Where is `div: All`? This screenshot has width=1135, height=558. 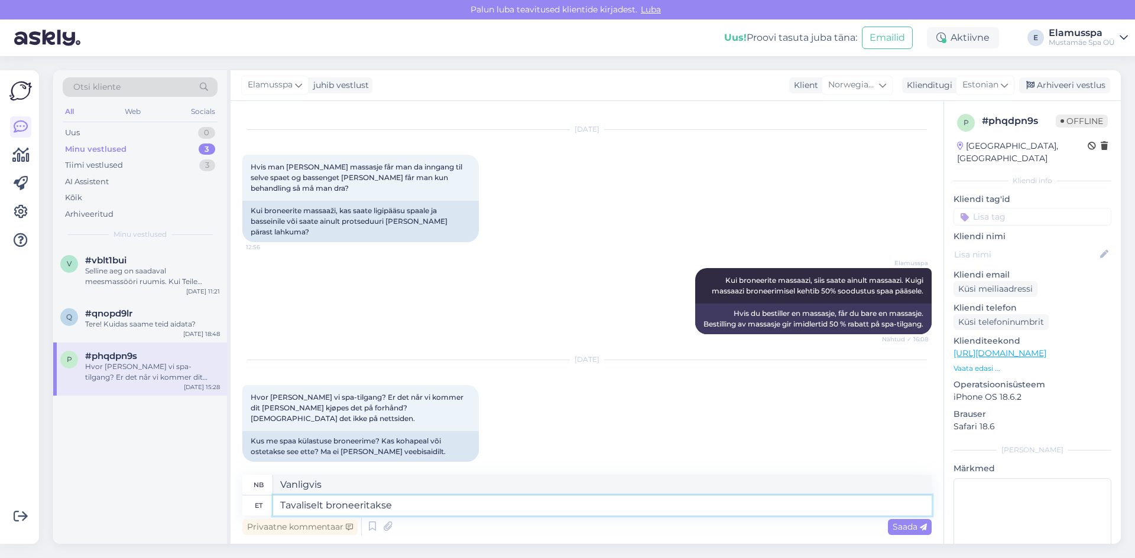
div: All is located at coordinates (69, 112).